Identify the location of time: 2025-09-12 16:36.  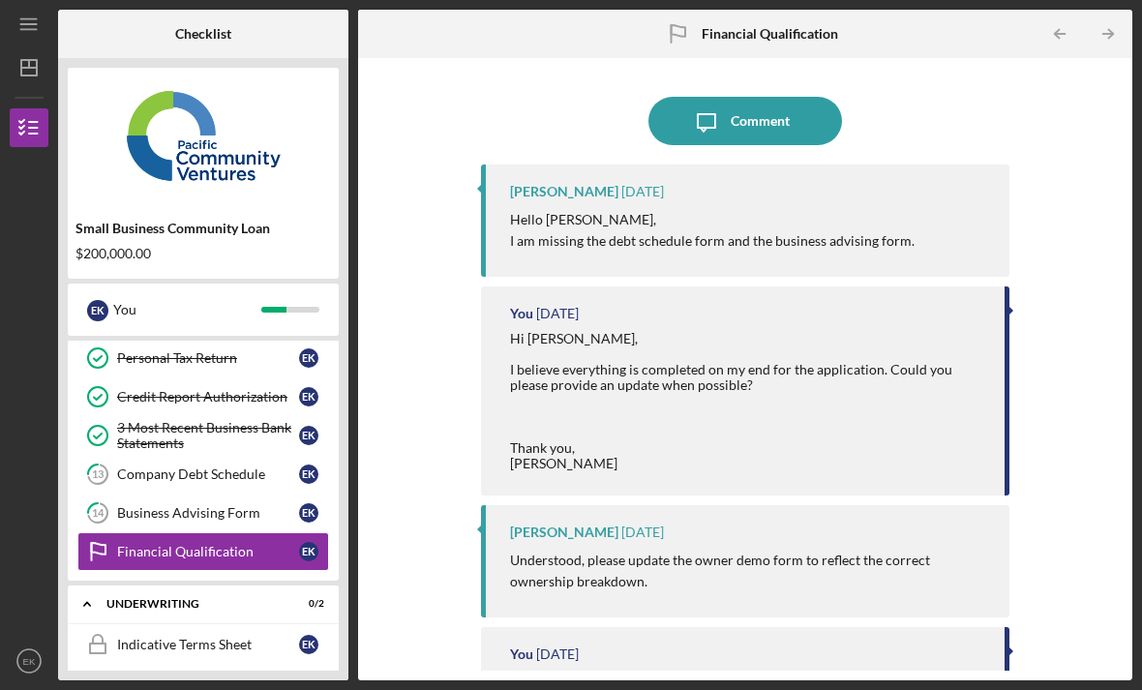
(642, 532).